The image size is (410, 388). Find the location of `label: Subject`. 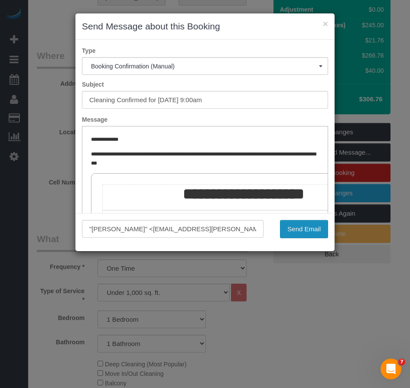

label: Subject is located at coordinates (205, 84).